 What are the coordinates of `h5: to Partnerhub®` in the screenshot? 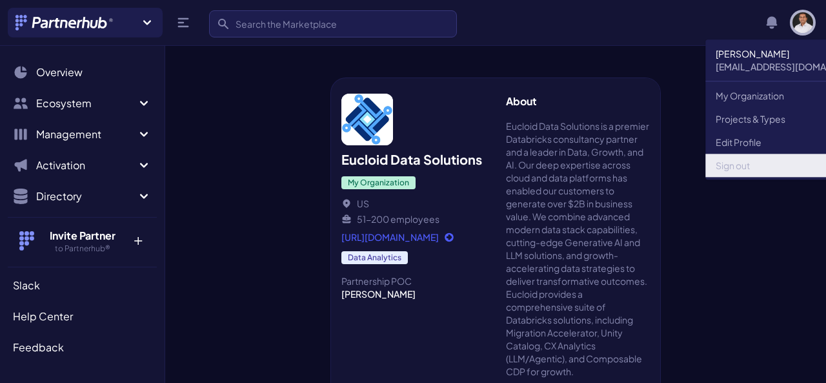 It's located at (82, 249).